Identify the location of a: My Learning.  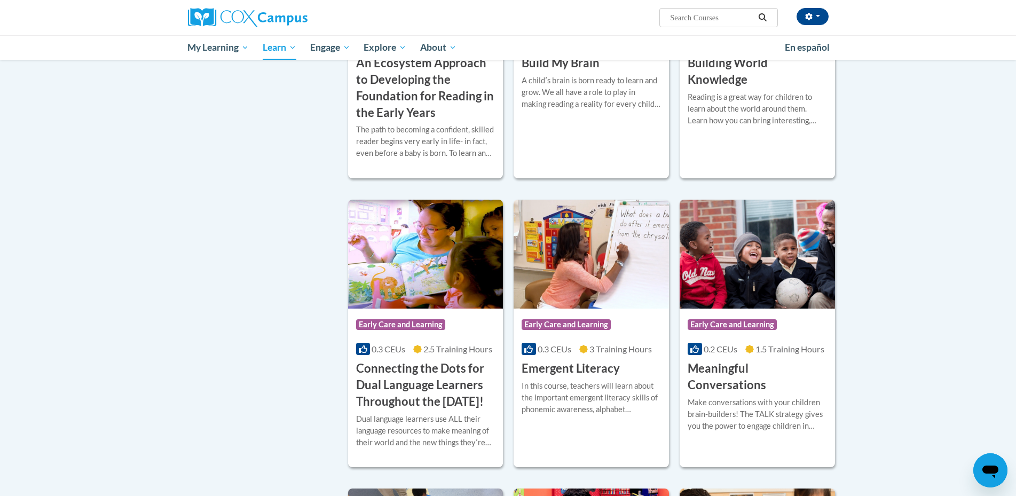
(218, 48).